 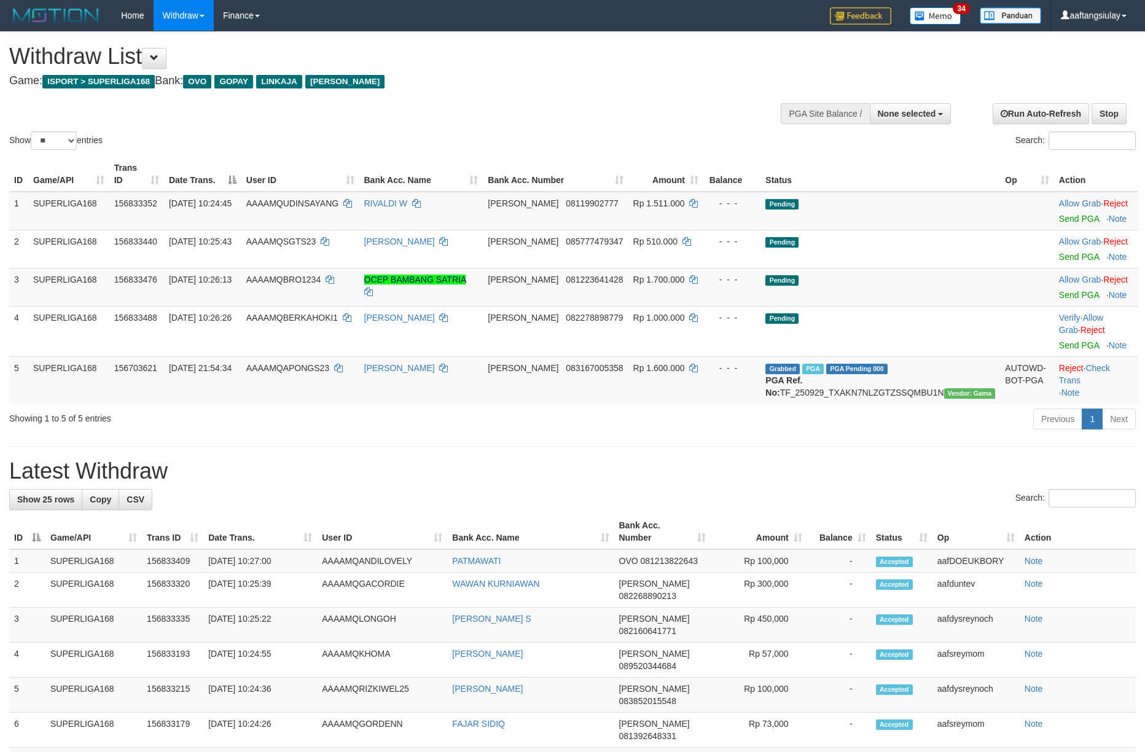 What do you see at coordinates (732, 174) in the screenshot?
I see `th: Balance` at bounding box center [732, 174].